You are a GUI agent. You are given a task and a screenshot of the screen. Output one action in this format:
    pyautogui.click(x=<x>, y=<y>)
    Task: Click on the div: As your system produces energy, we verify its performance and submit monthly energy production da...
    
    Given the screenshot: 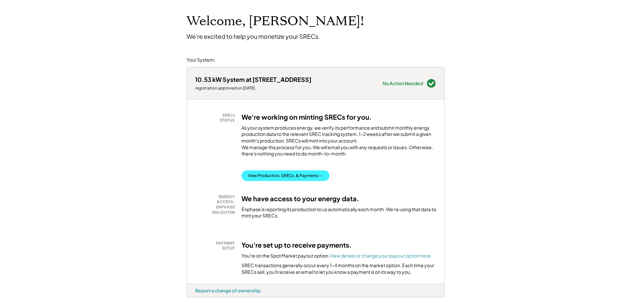 What is the action you would take?
    pyautogui.click(x=339, y=142)
    